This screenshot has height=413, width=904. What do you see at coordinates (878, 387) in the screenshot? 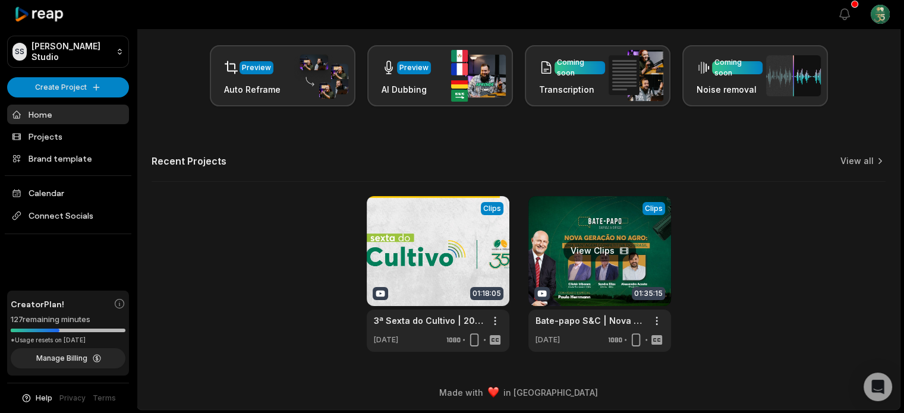
I see `div: Open Intercom Messenger` at bounding box center [878, 387].